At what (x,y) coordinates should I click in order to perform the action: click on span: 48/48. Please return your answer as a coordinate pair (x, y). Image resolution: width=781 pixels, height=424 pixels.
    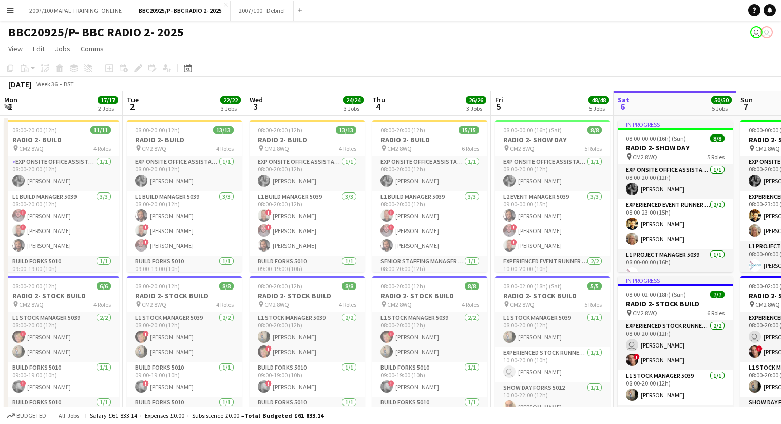
    Looking at the image, I should click on (599, 100).